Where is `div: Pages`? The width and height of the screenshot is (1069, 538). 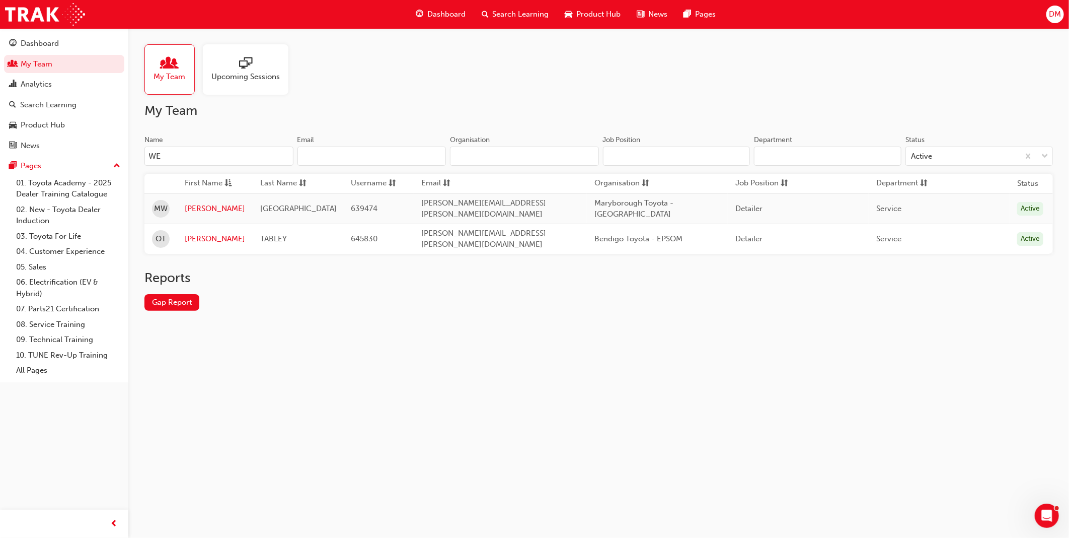 div: Pages is located at coordinates (31, 166).